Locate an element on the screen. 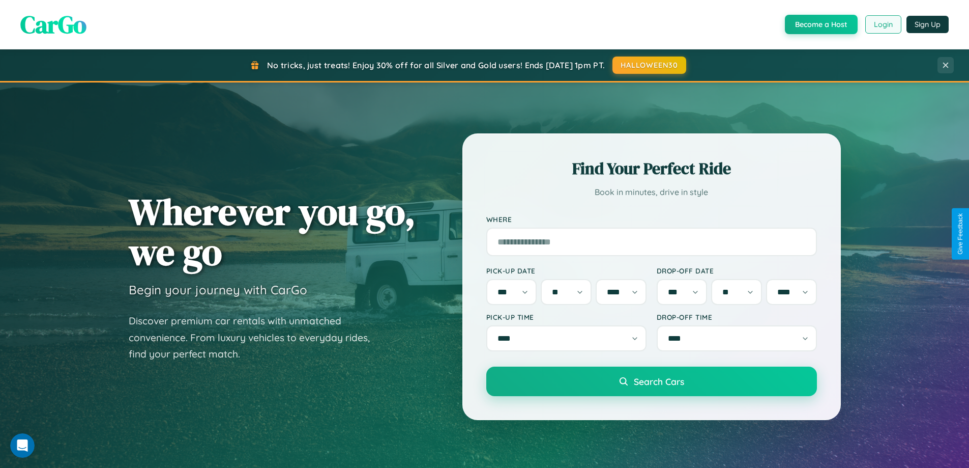 Image resolution: width=969 pixels, height=468 pixels. button: Become a Host is located at coordinates (821, 24).